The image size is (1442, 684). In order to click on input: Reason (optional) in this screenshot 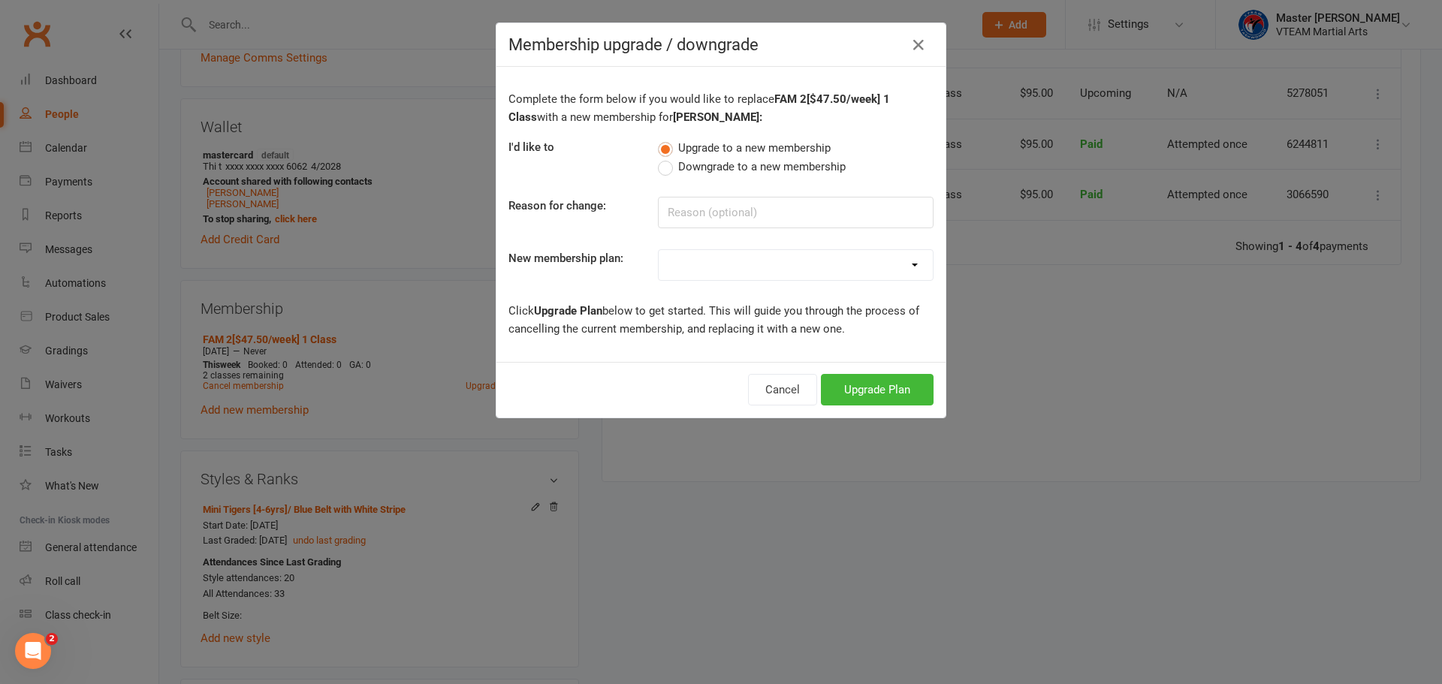, I will do `click(795, 213)`.